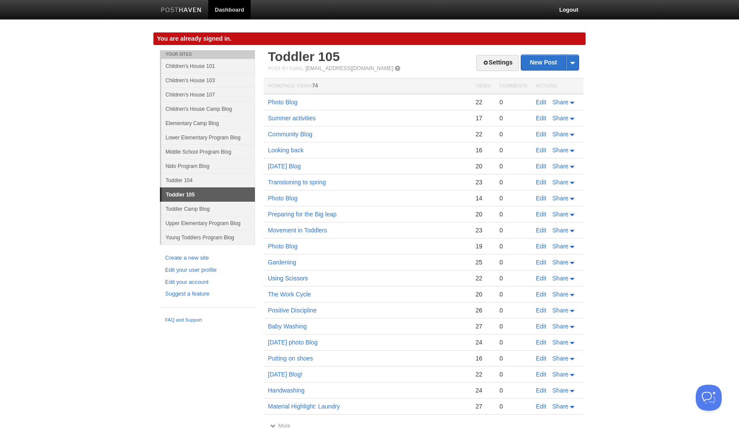 The image size is (739, 428). Describe the element at coordinates (498, 63) in the screenshot. I see `a: Settings` at that location.